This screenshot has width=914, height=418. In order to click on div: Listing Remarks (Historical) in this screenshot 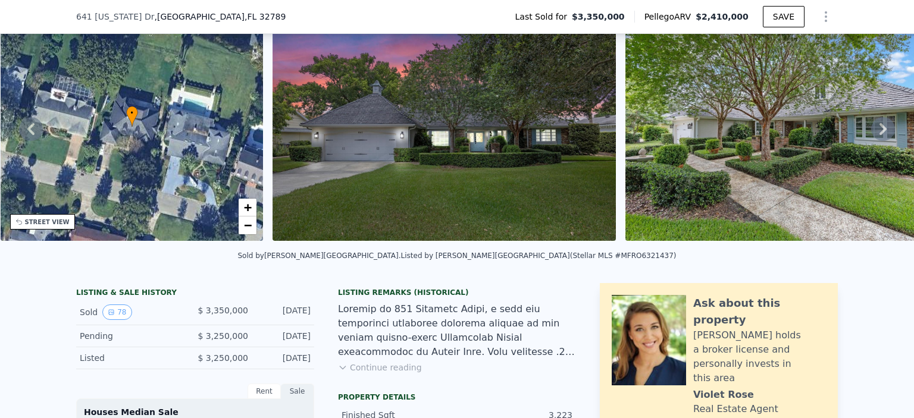, I will do `click(457, 293)`.